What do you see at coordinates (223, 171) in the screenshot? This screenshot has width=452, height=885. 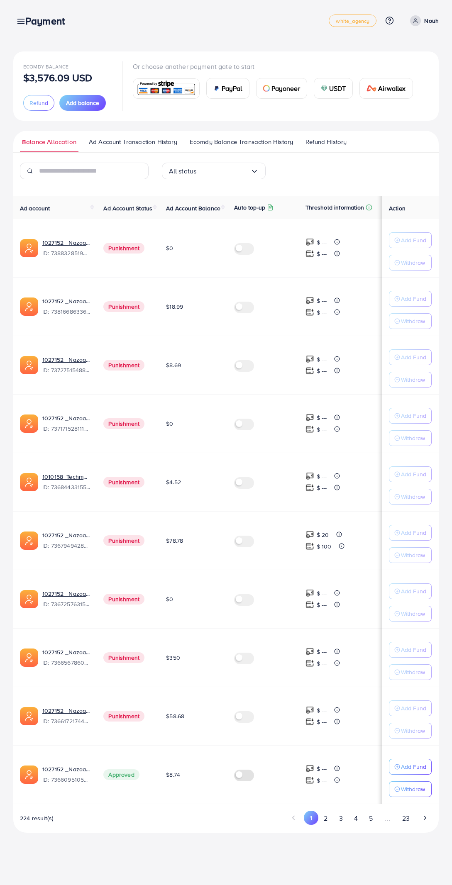 I see `input: Search for option` at bounding box center [223, 171].